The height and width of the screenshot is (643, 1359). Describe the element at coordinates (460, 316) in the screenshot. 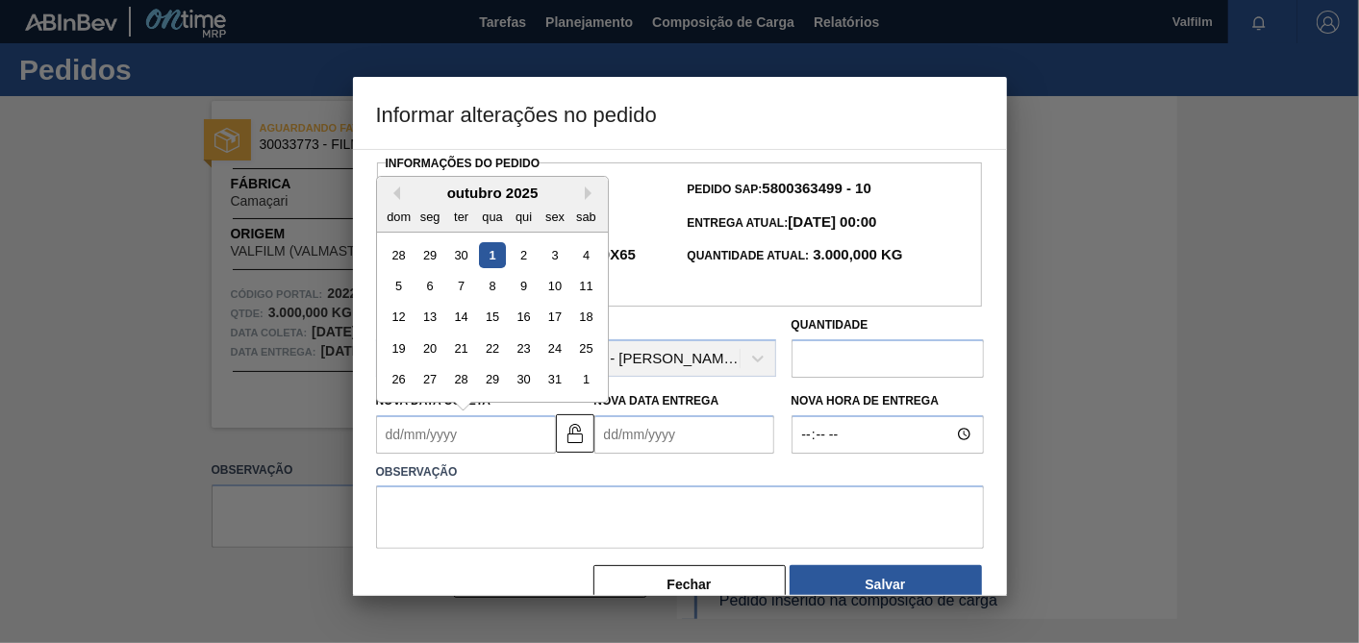

I see `div: Choose terça-feira, 14 de outubro de 2025` at that location.